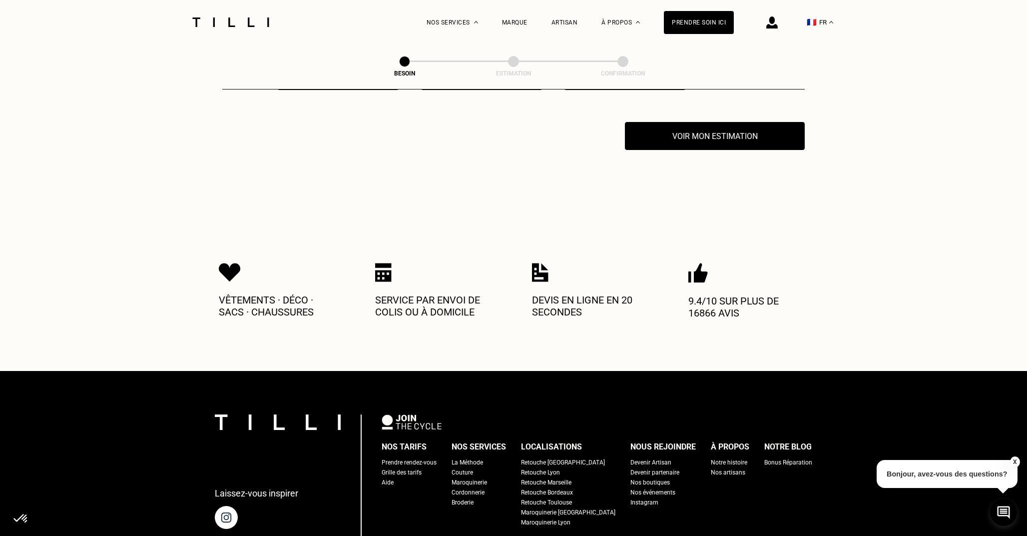 This screenshot has width=1027, height=536. Describe the element at coordinates (462, 472) in the screenshot. I see `div: Couture` at that location.